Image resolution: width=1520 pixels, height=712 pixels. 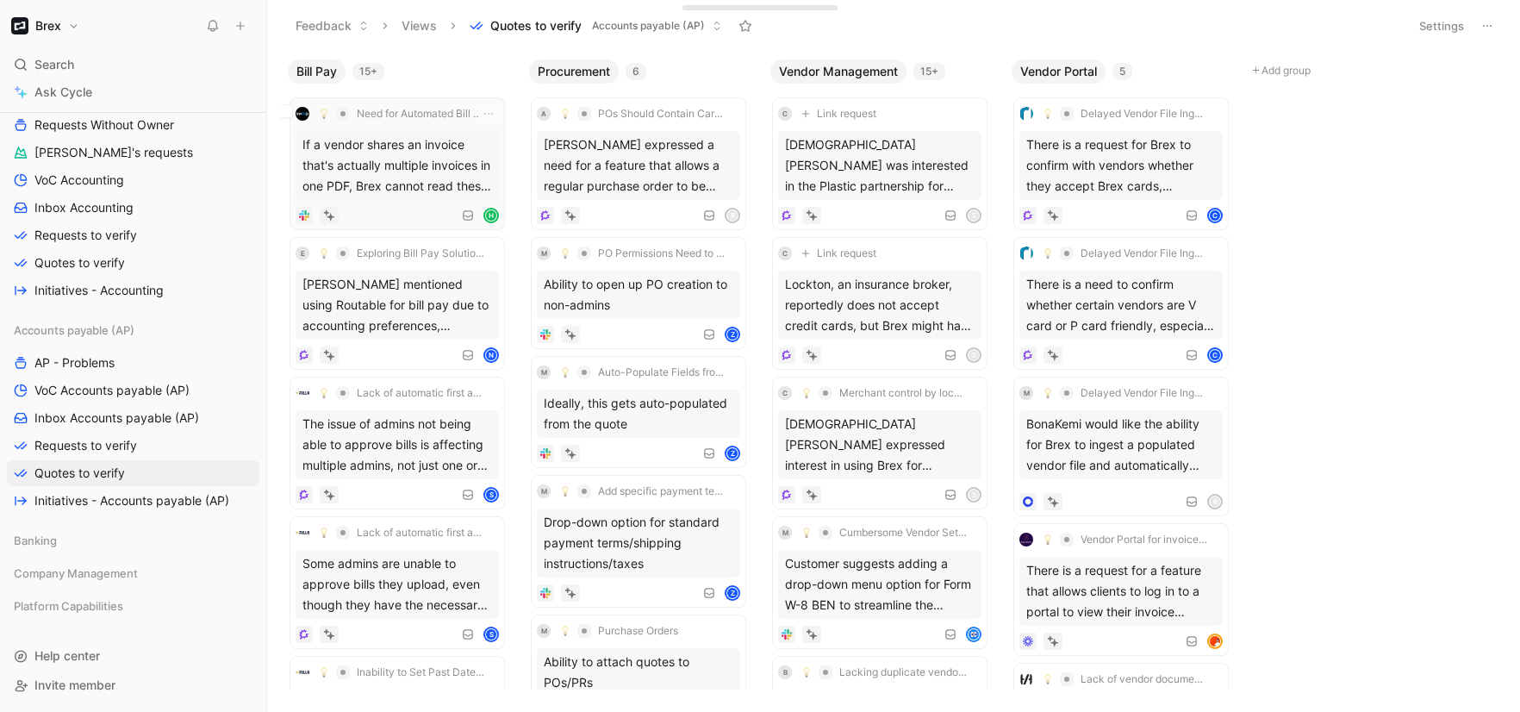 I want to click on div: A, so click(x=544, y=114).